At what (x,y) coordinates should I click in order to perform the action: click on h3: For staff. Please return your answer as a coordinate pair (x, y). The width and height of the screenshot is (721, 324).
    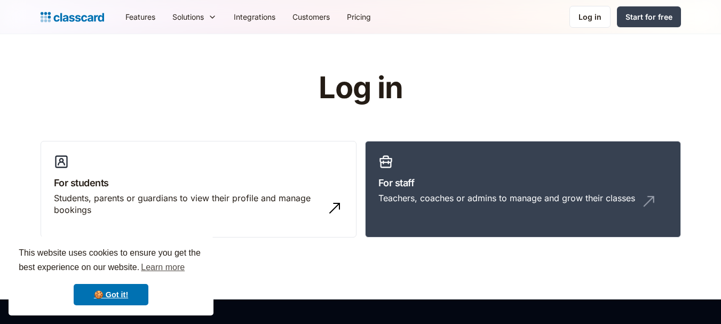
    Looking at the image, I should click on (523, 183).